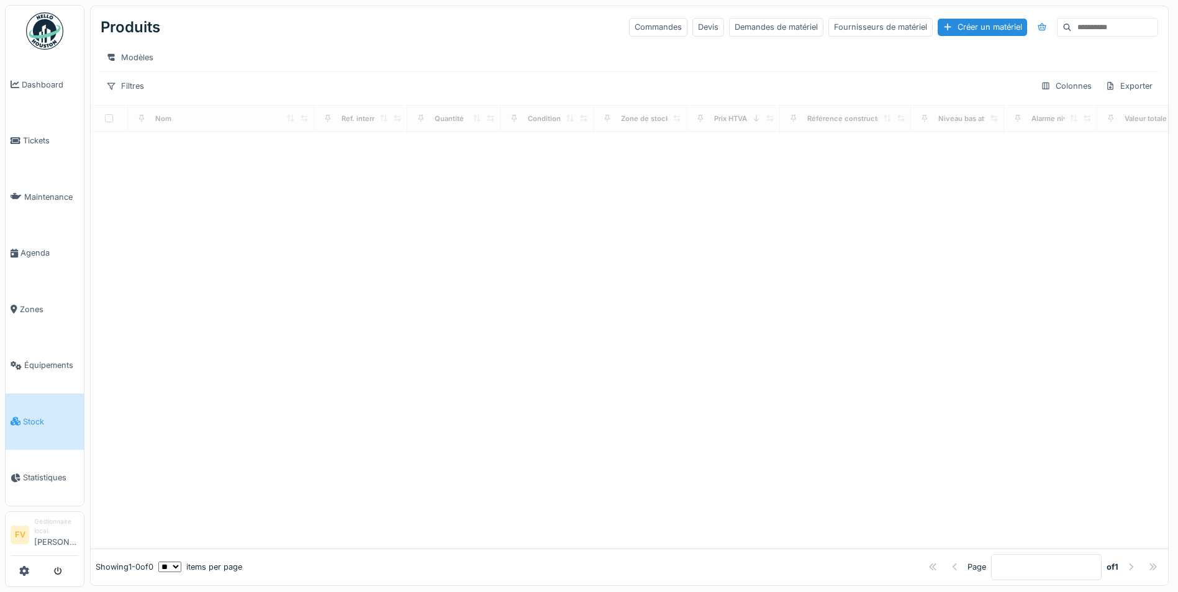  I want to click on div: Page, so click(977, 567).